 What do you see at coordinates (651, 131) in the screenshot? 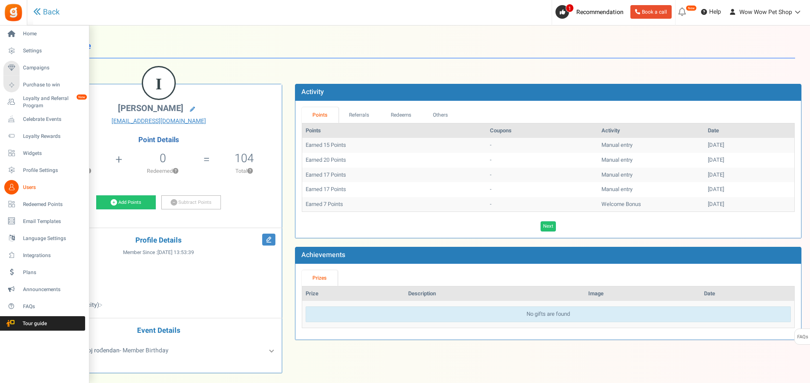
I see `th: Activity` at bounding box center [651, 131].